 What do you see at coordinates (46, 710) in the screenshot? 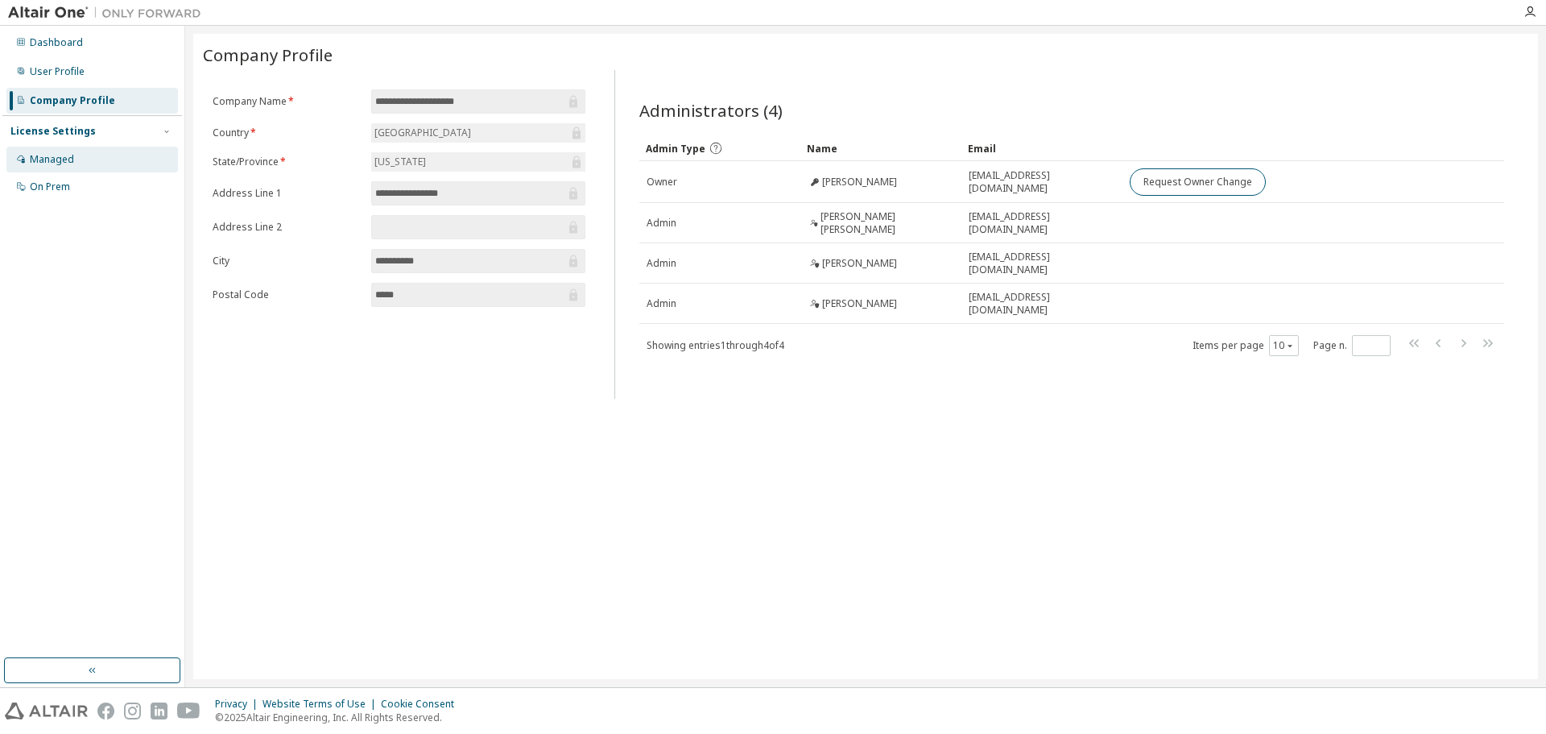
I see `img: altair_logo.svg` at bounding box center [46, 710].